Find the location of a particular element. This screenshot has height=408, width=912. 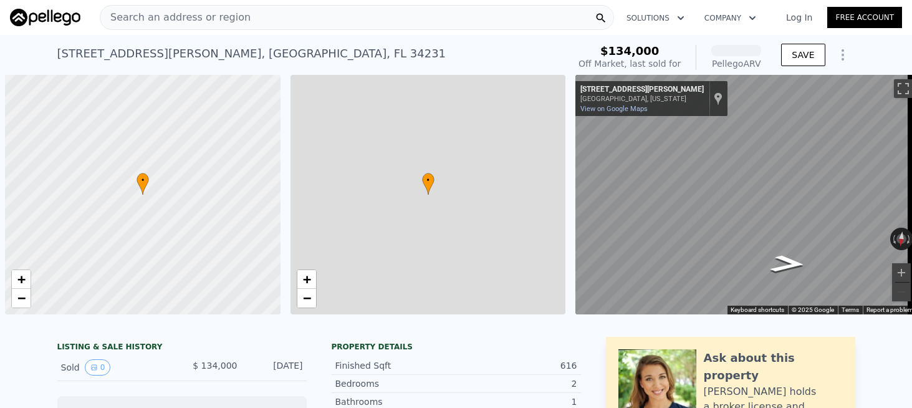

div: Off Market, last sold for is located at coordinates (630, 64).